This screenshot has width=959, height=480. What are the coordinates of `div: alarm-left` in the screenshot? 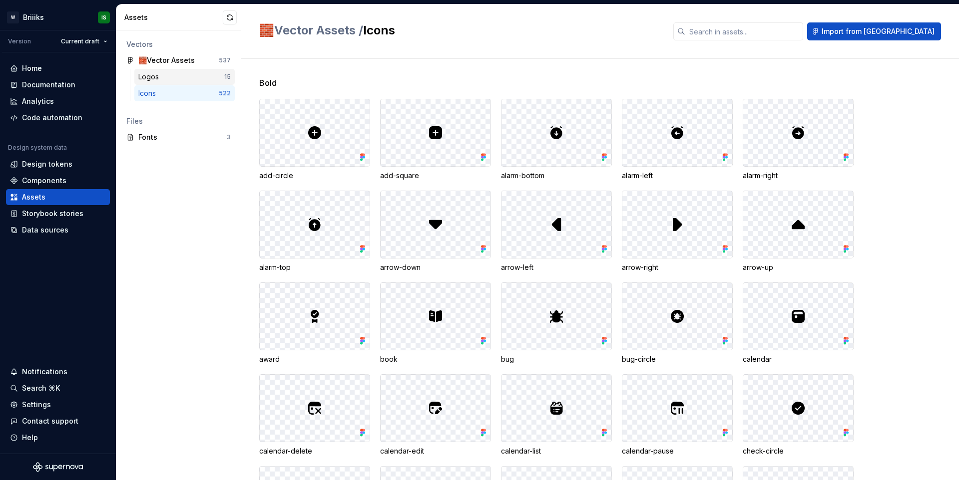 It's located at (677, 176).